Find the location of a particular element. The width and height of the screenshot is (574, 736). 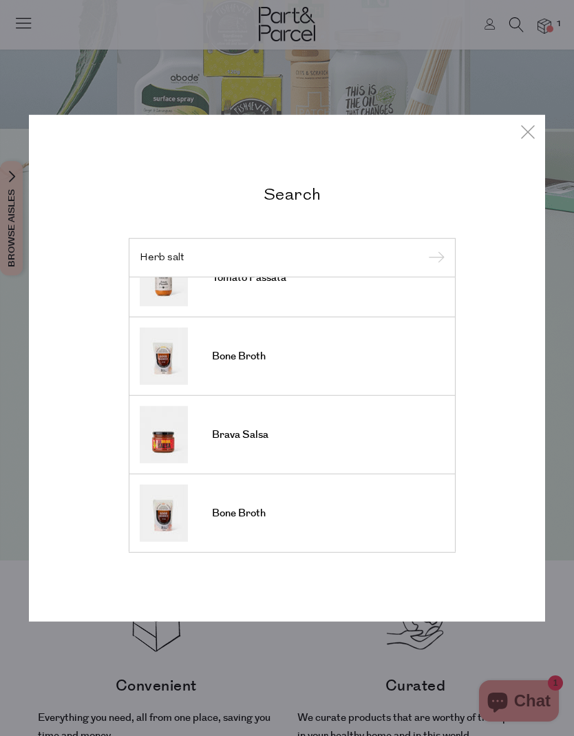

a: Brava Salsa is located at coordinates (292, 435).